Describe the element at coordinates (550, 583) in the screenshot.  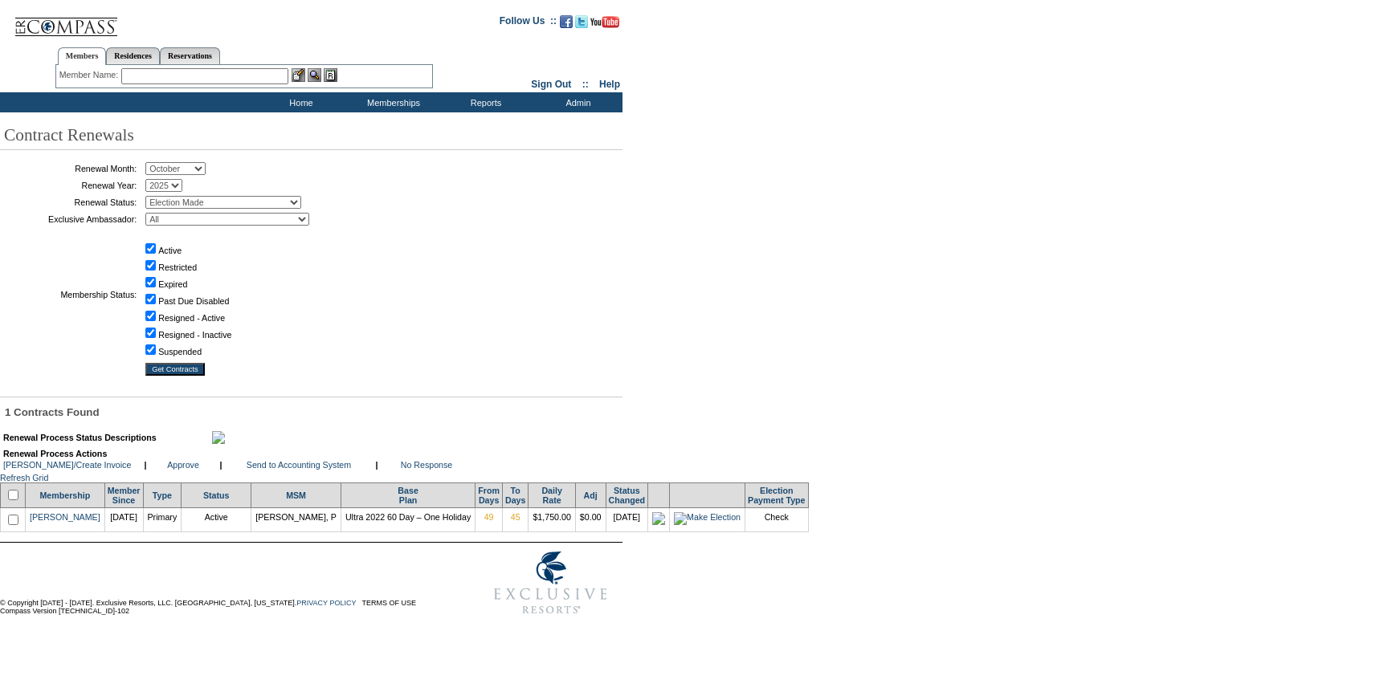
I see `img: Exclusive Resorts` at that location.